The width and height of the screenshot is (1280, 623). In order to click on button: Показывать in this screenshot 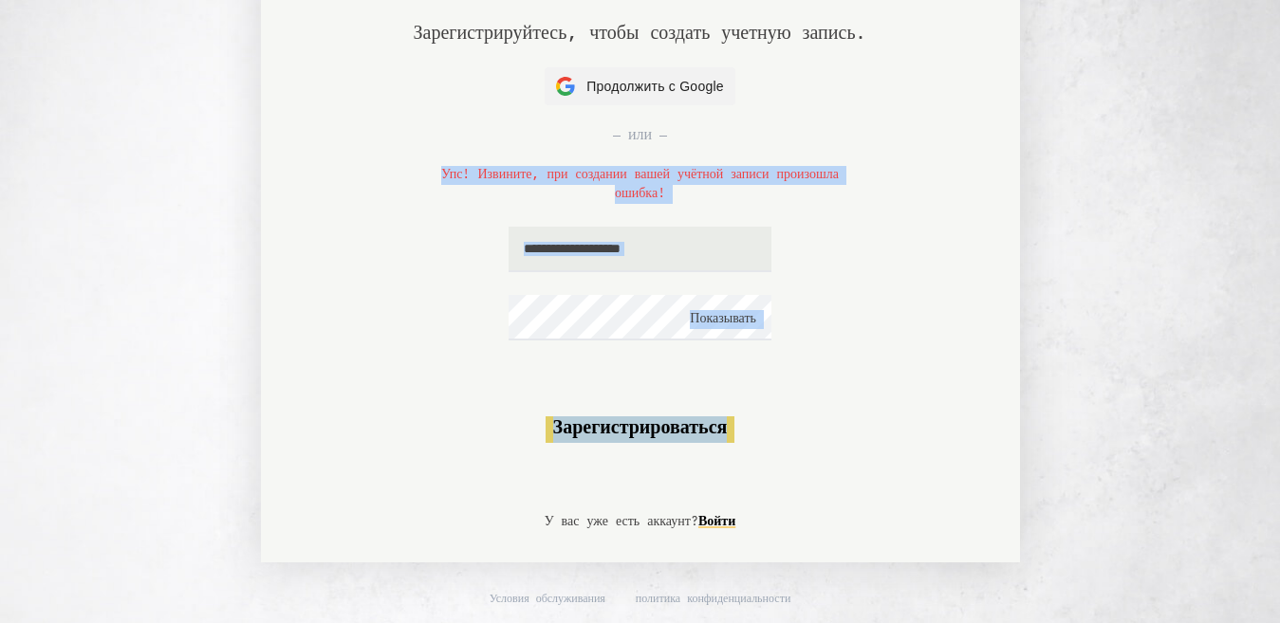, I will do `click(723, 320)`.